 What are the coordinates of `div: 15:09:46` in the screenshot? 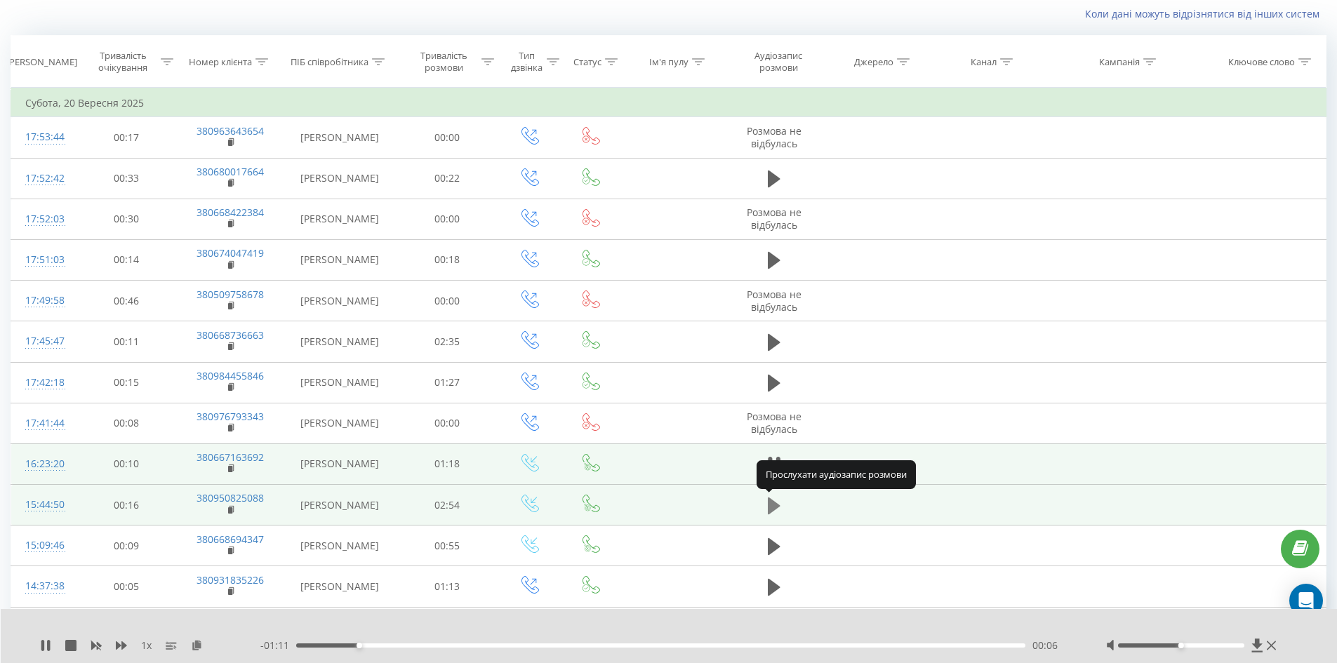 It's located at (44, 545).